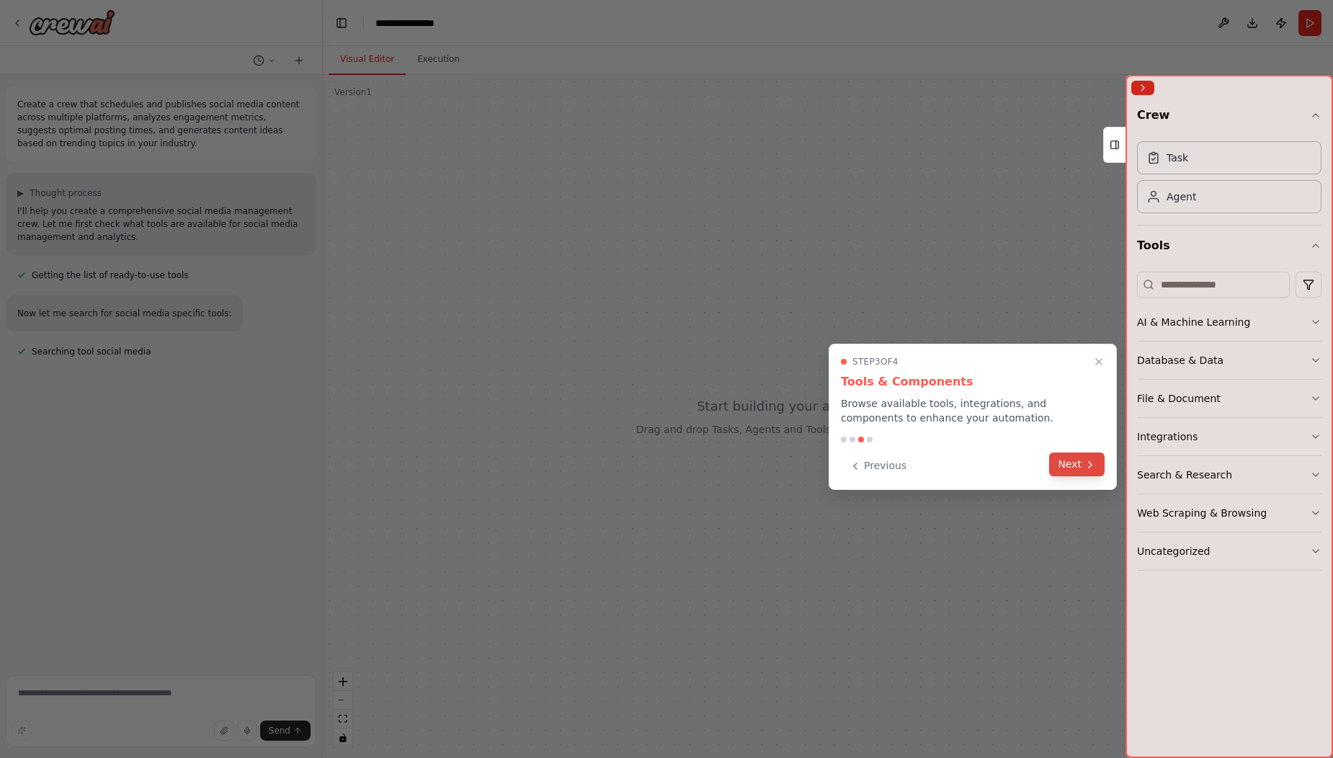  Describe the element at coordinates (342, 23) in the screenshot. I see `button: Hide left sidebar` at that location.